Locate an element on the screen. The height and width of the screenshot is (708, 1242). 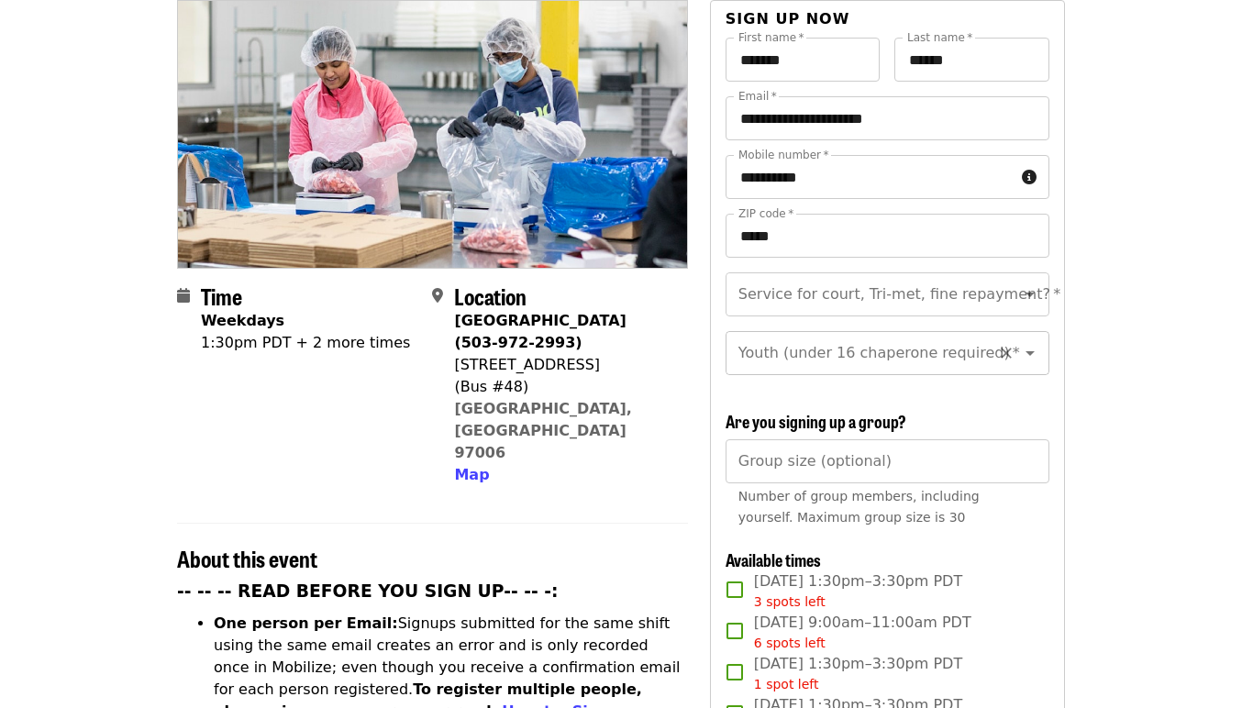
button: Map is located at coordinates (472, 475).